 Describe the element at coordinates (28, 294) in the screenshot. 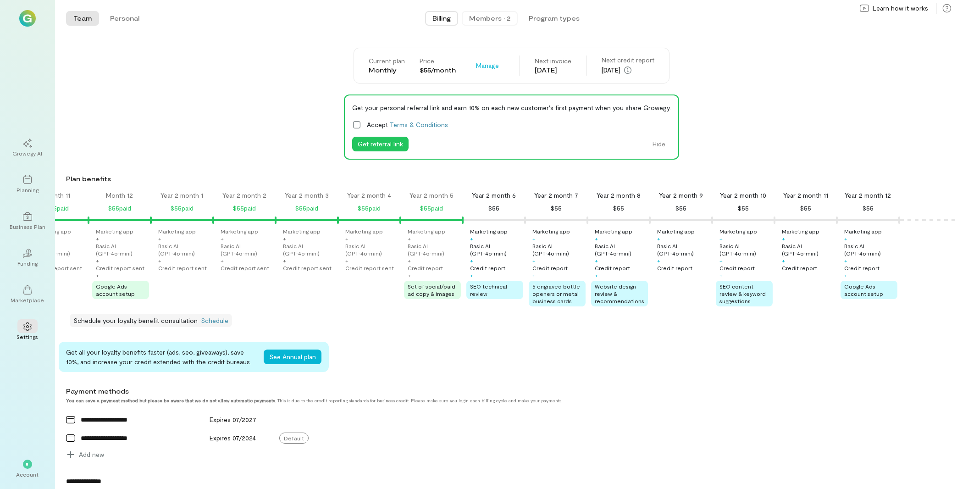

I see `a: Marketplace` at that location.